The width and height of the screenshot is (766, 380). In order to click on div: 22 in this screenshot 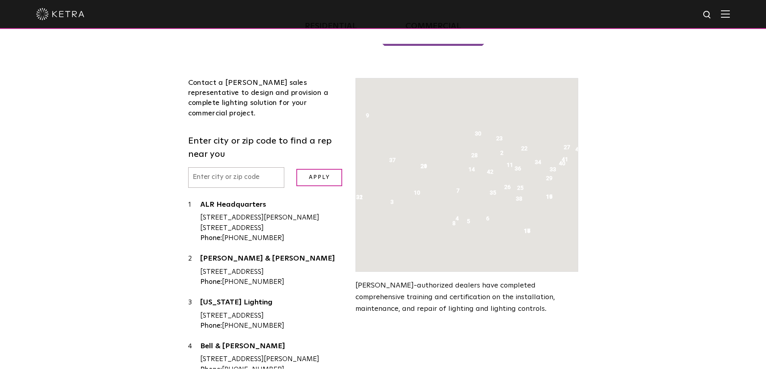, I will do `click(524, 151)`.